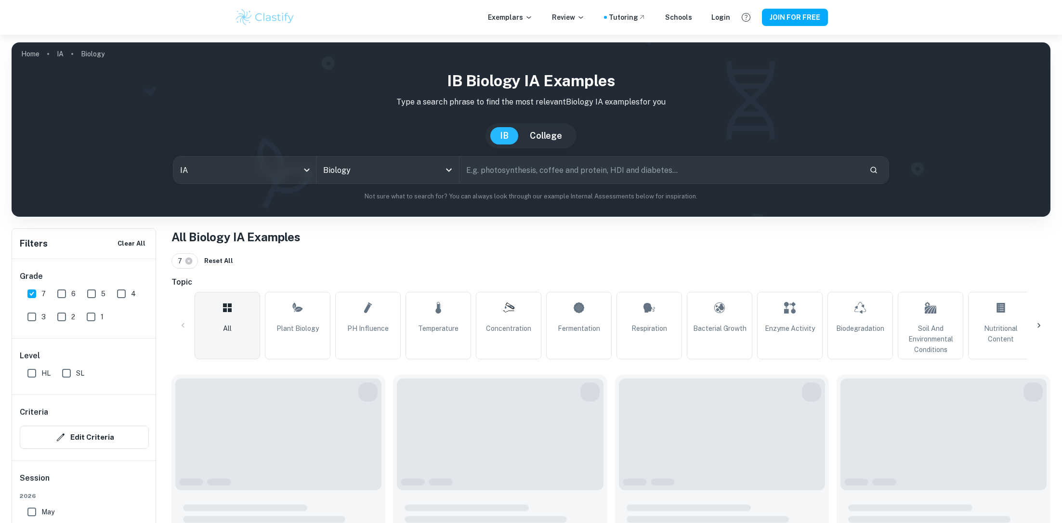 The image size is (1062, 523). Describe the element at coordinates (84, 482) in the screenshot. I see `h6: Session` at that location.